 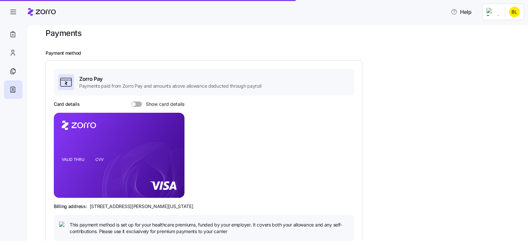 I want to click on img: icon bulb, so click(x=63, y=226).